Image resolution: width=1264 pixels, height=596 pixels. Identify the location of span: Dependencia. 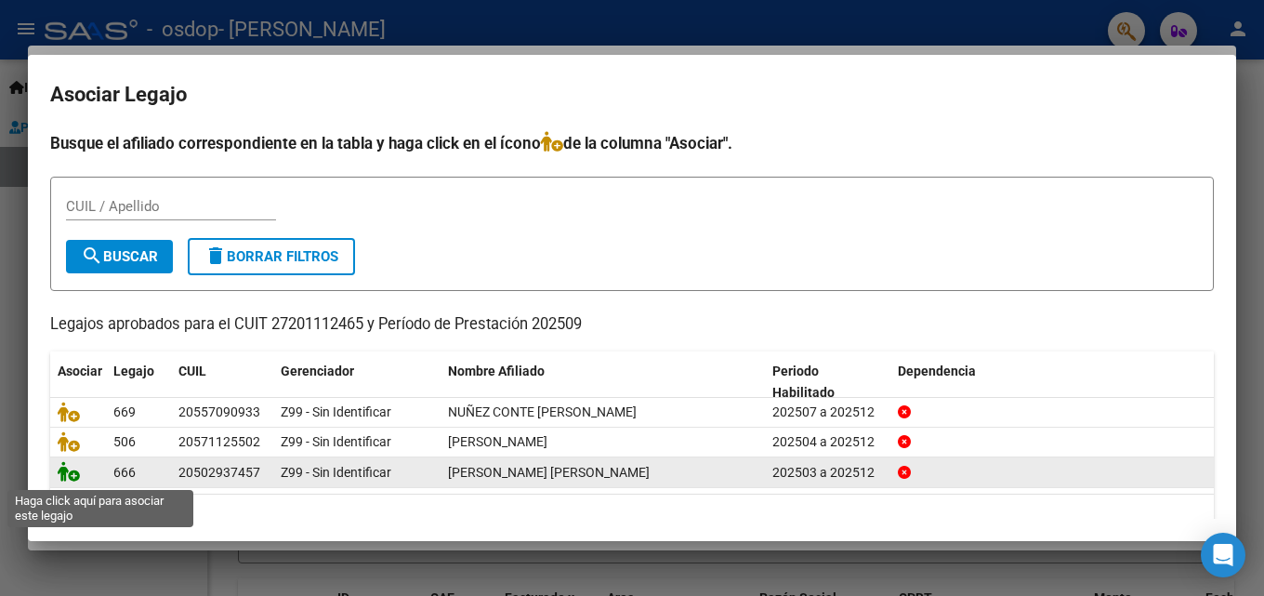
(937, 371).